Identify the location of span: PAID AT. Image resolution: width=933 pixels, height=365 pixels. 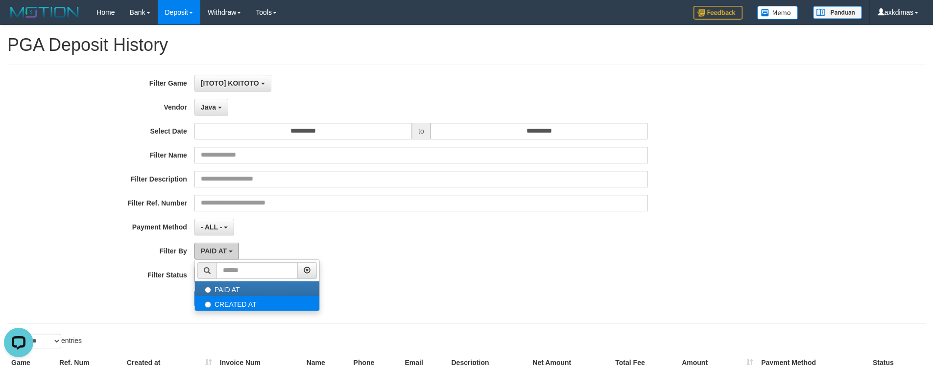
(214, 251).